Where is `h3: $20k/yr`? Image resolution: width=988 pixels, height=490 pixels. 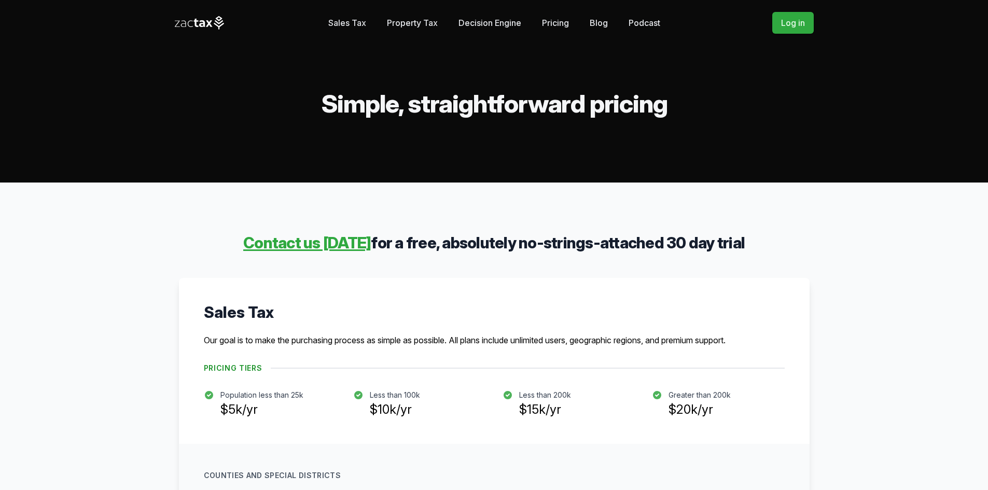 h3: $20k/yr is located at coordinates (699, 410).